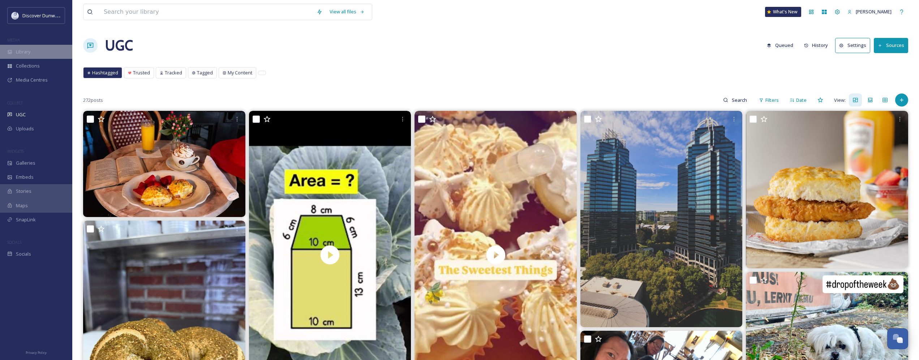 The image size is (919, 360). Describe the element at coordinates (347, 12) in the screenshot. I see `a: View all files` at that location.